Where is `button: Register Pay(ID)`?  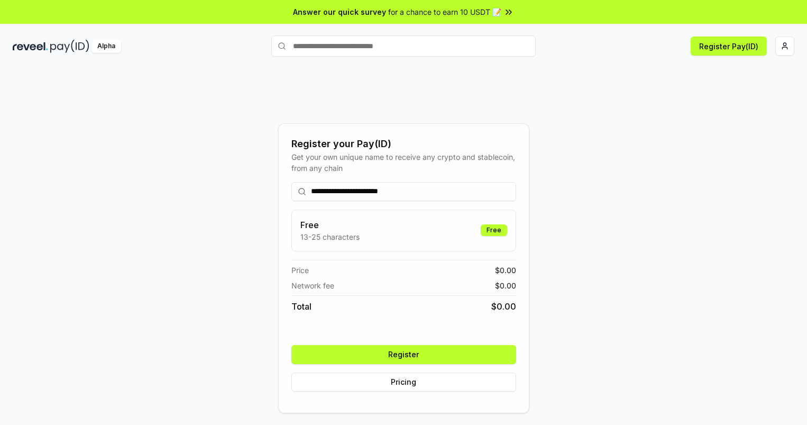 button: Register Pay(ID) is located at coordinates (729, 46).